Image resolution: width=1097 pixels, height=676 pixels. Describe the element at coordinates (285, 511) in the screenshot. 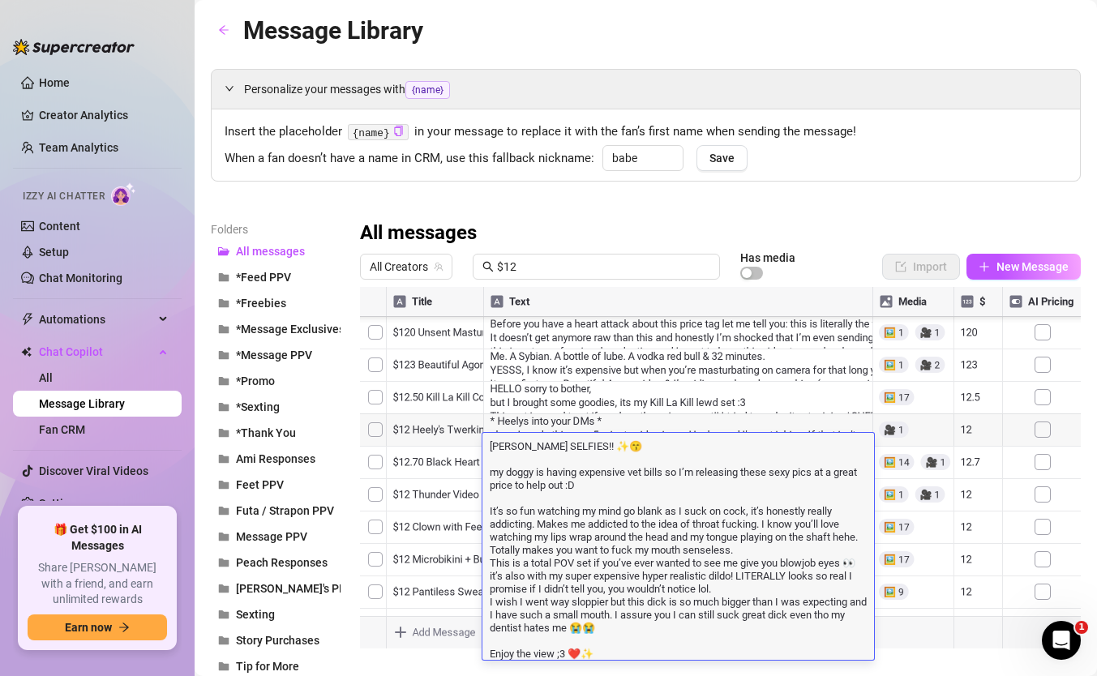

I see `span: Futa / Strapon PPV` at that location.